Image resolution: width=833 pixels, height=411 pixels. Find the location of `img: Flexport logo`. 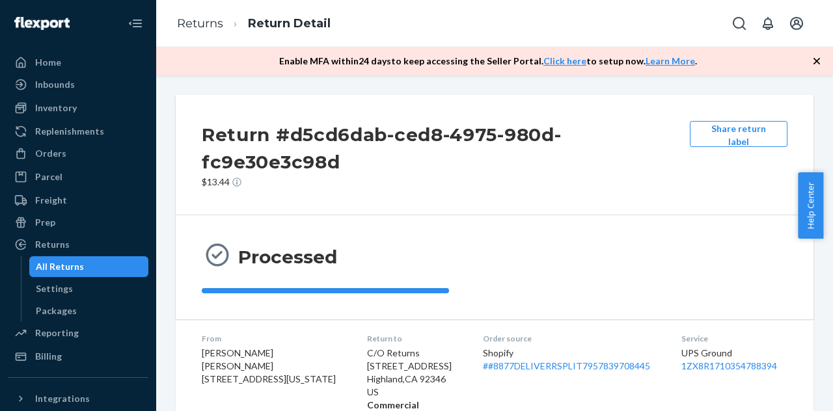

img: Flexport logo is located at coordinates (42, 23).